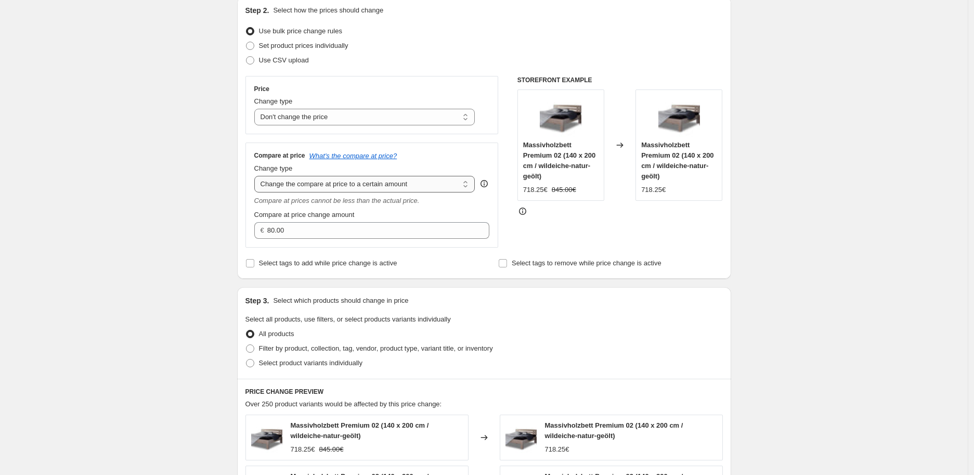  Describe the element at coordinates (301, 31) in the screenshot. I see `span: Use bulk price change rules` at that location.